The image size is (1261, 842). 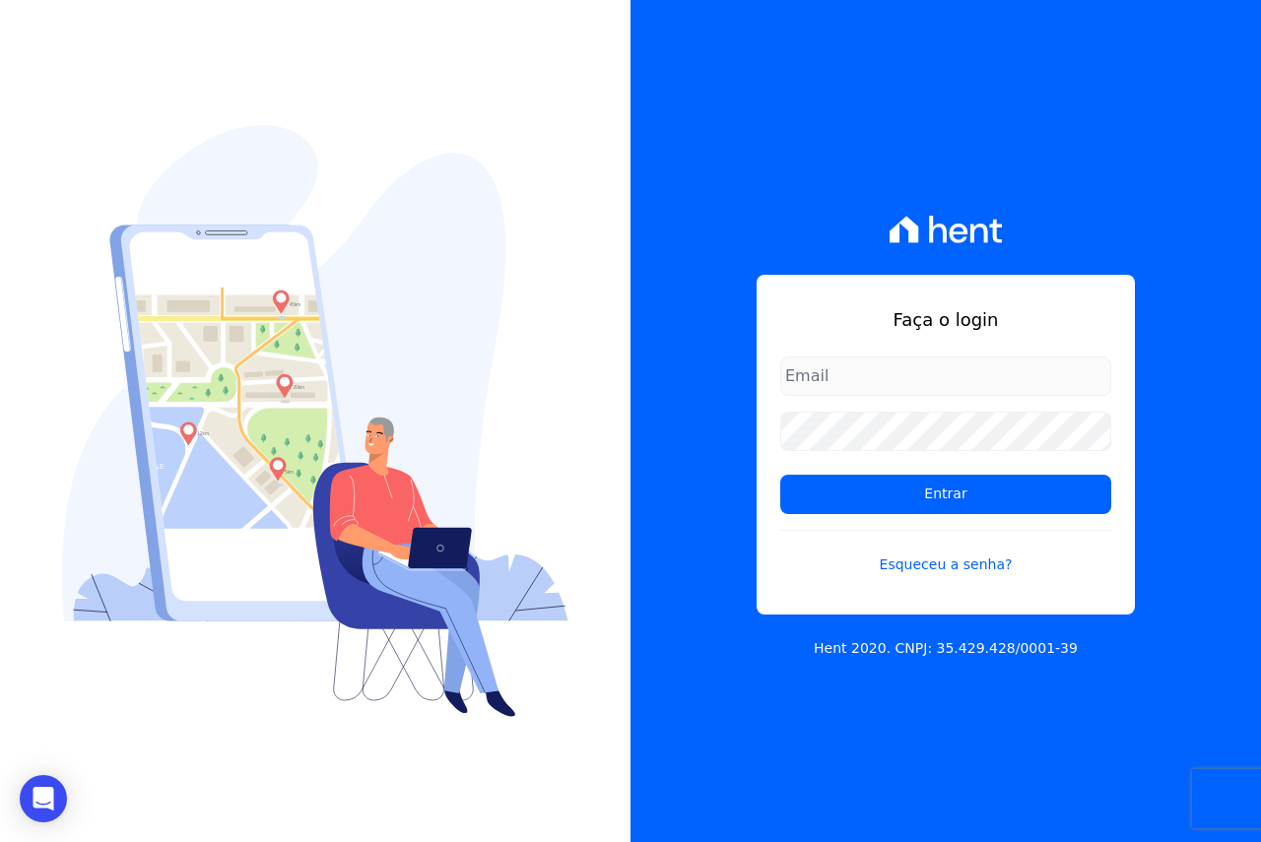 I want to click on input: Email, so click(x=946, y=376).